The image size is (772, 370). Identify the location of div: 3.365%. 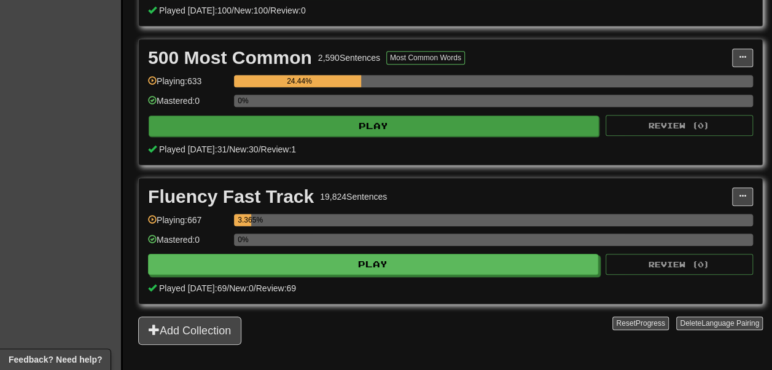
(244, 220).